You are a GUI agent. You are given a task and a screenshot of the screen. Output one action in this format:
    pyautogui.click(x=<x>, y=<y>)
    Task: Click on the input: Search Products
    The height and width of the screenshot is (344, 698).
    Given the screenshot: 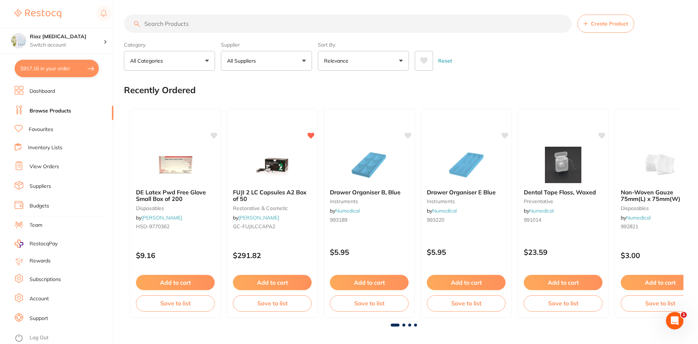 What is the action you would take?
    pyautogui.click(x=348, y=24)
    